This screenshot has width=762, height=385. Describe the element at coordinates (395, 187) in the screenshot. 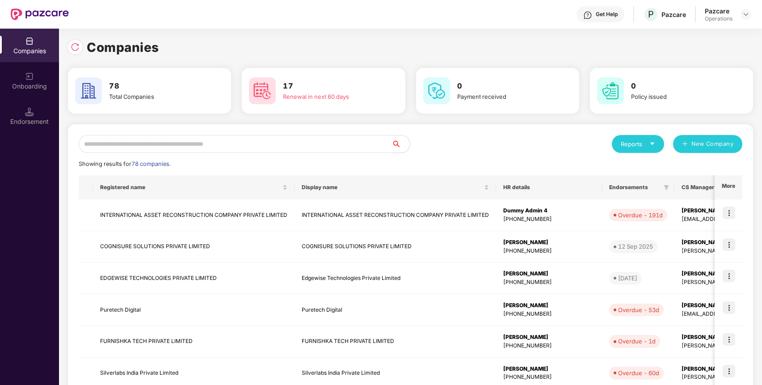

I see `th: Display name` at that location.